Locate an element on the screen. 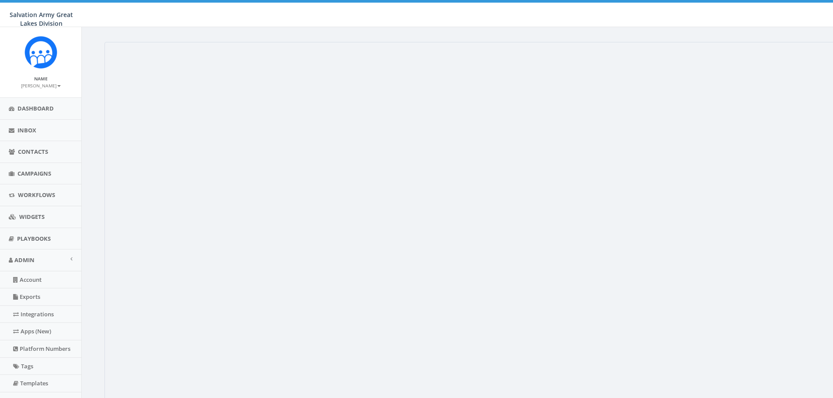 The width and height of the screenshot is (833, 398). span: Workflows is located at coordinates (36, 195).